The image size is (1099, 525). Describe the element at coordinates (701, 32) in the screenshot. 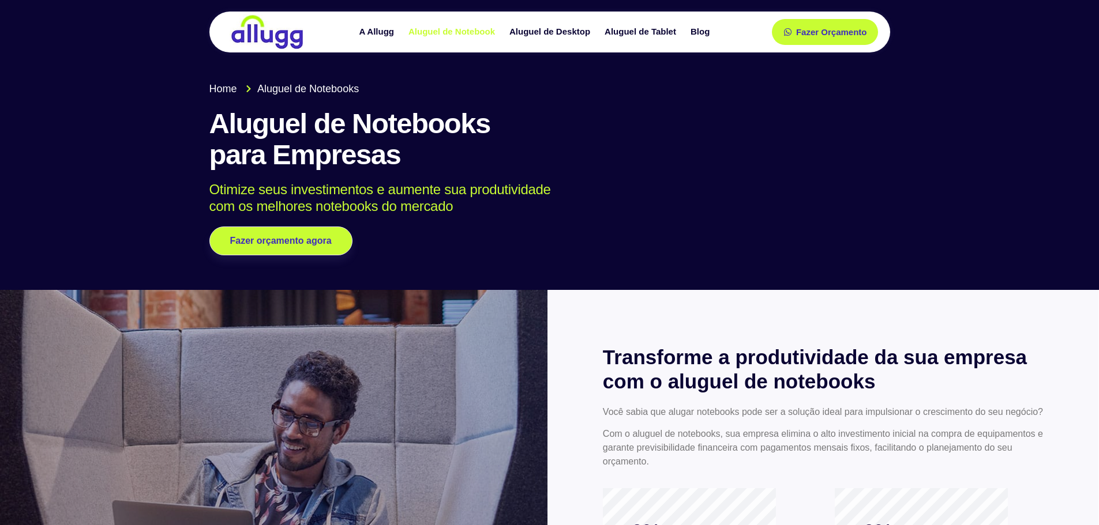

I see `a: Blog` at that location.